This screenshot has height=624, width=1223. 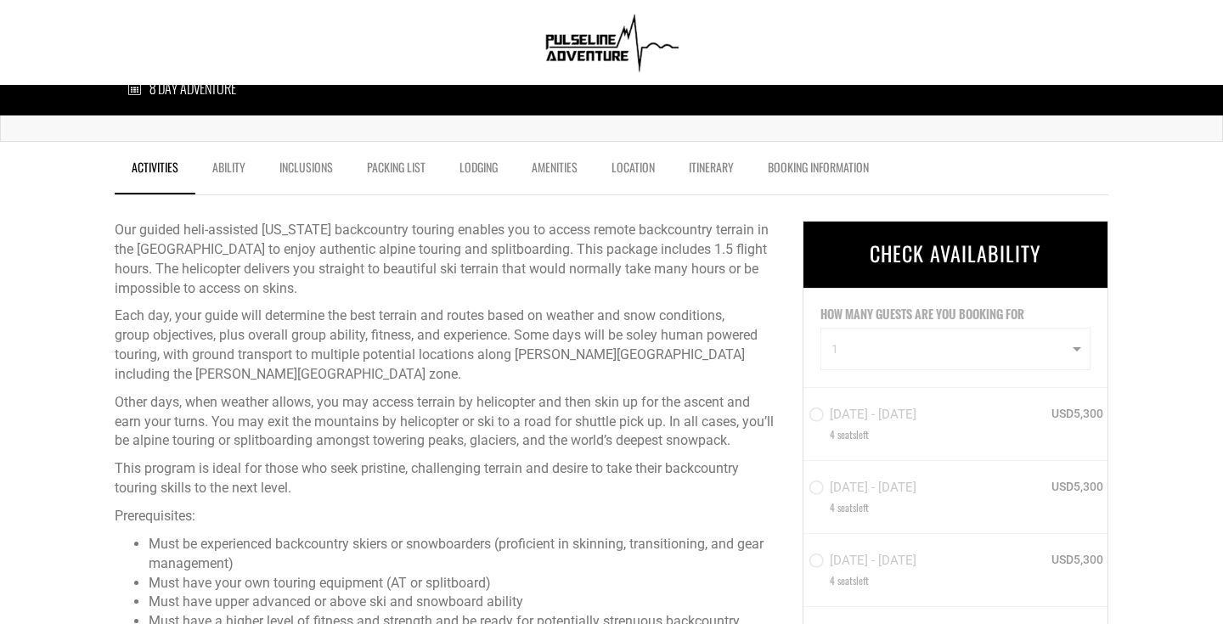 What do you see at coordinates (463, 555) in the screenshot?
I see `li: Must be experienced backcountry skiers or snowboarders (proficient in skinning, transitioning, an...` at bounding box center [463, 555].